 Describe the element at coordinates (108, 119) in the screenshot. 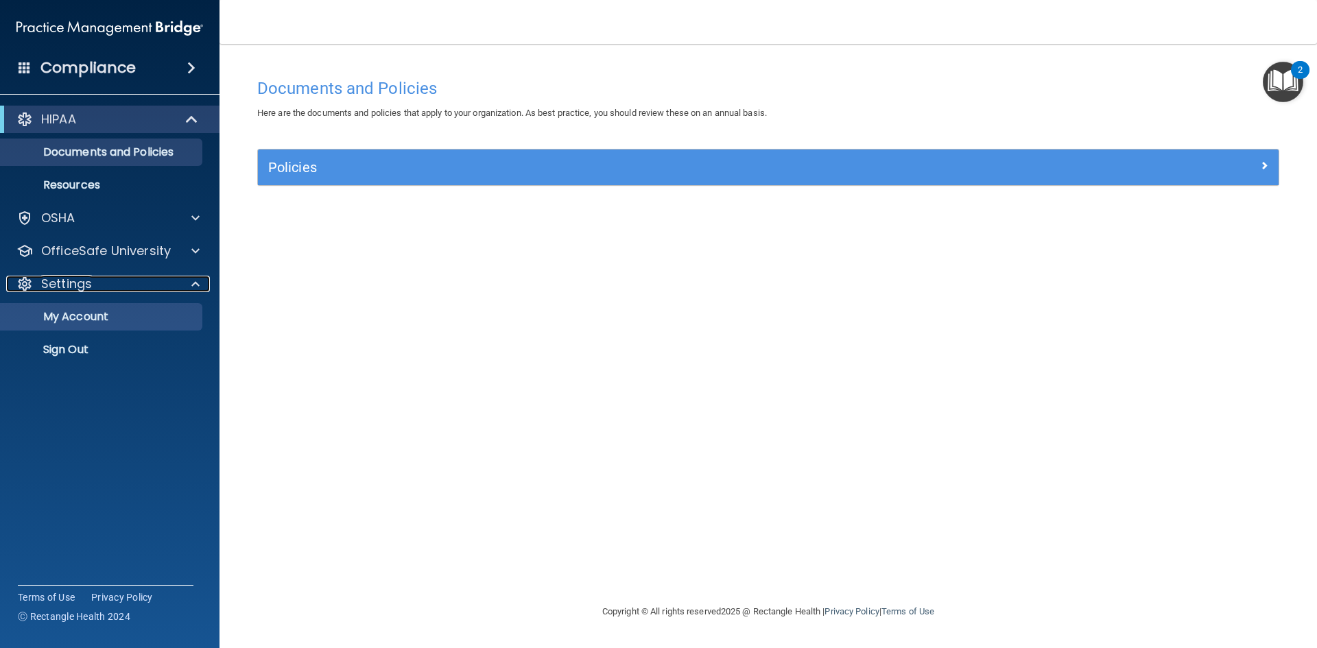

I see `a: HIPAA` at that location.